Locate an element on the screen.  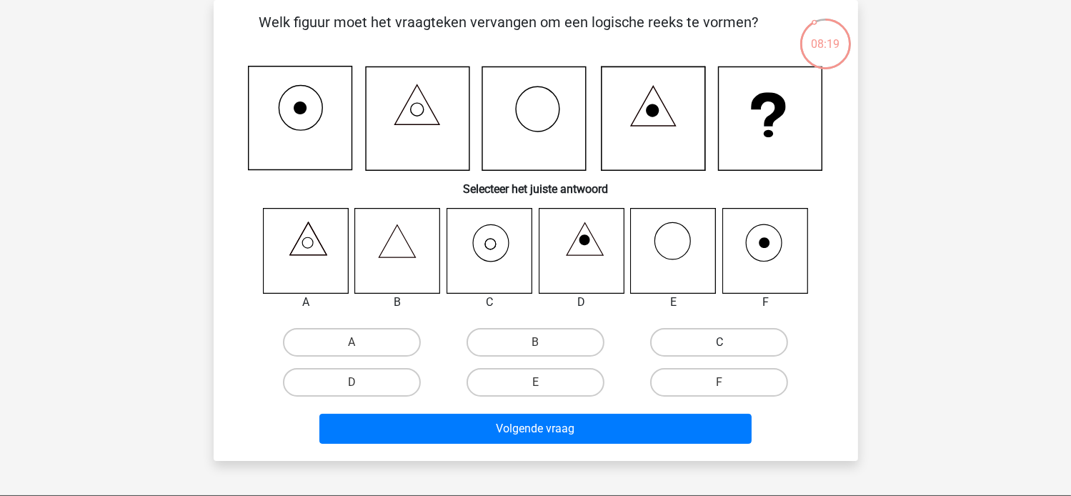
h6: Selecteer het juiste antwoord is located at coordinates (536, 183).